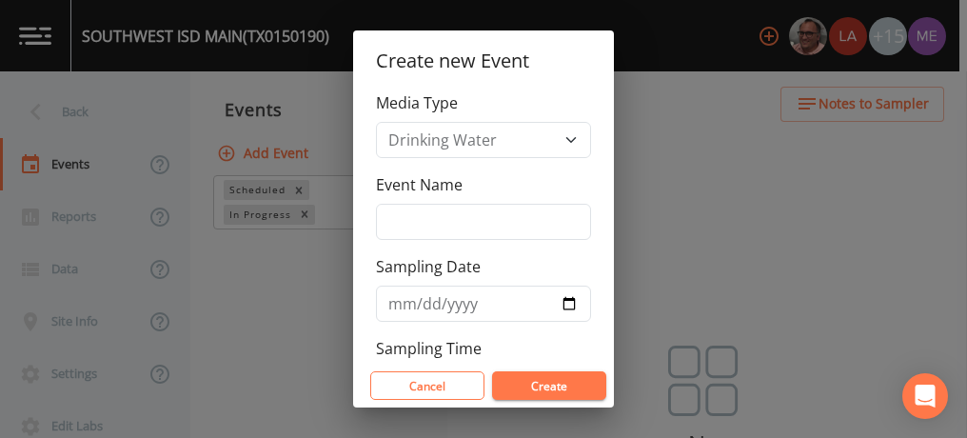  Describe the element at coordinates (428, 348) in the screenshot. I see `label: Sampling Time` at that location.